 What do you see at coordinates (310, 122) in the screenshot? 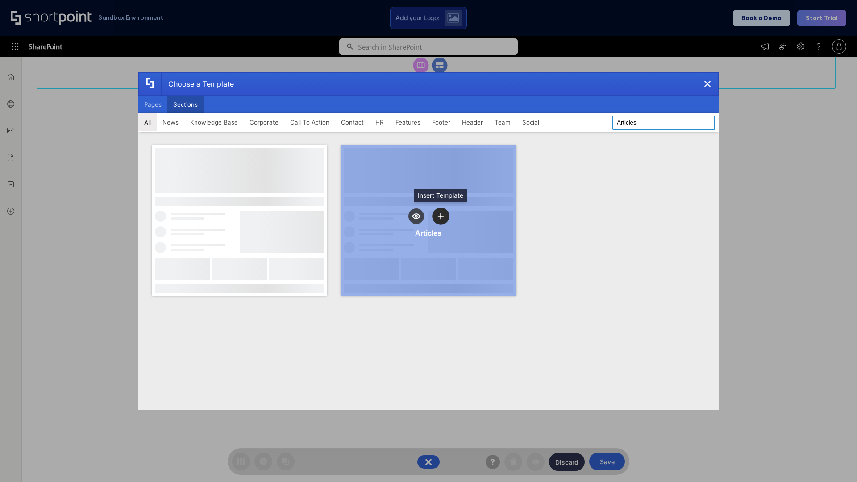
I see `button: Call To Action` at bounding box center [310, 122].